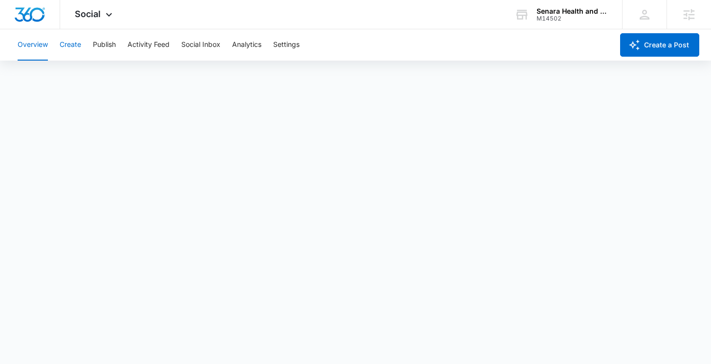 The image size is (711, 364). Describe the element at coordinates (33, 45) in the screenshot. I see `button: Overview` at that location.